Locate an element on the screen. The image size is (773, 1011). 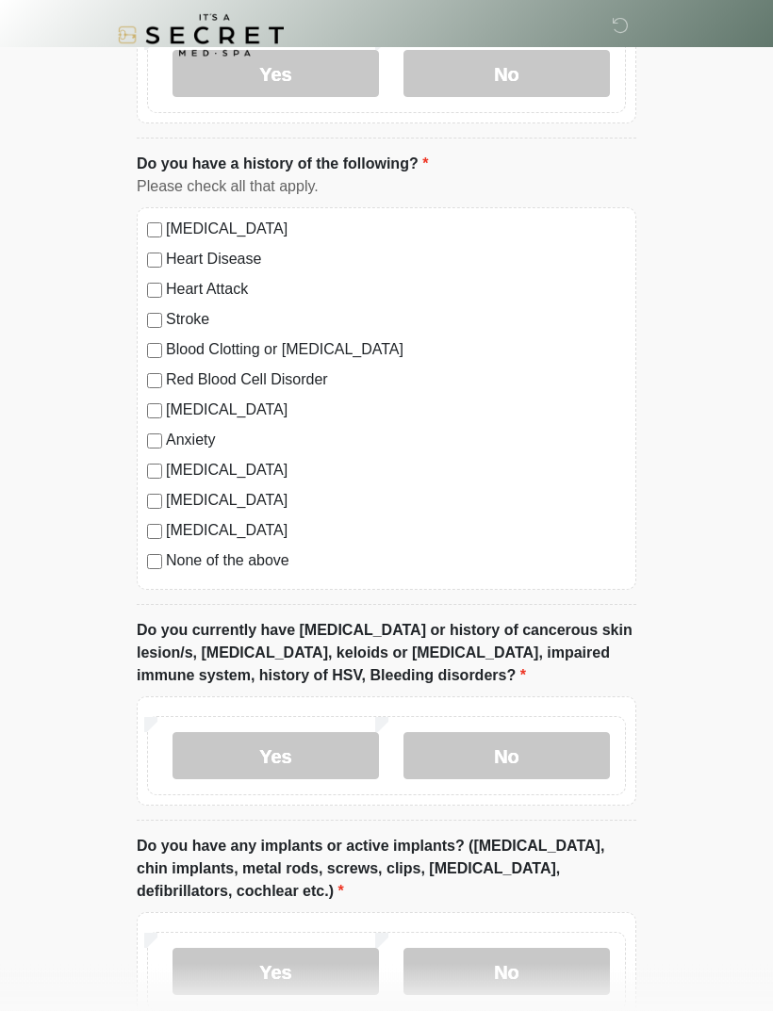
input: None of the above is located at coordinates (155, 563).